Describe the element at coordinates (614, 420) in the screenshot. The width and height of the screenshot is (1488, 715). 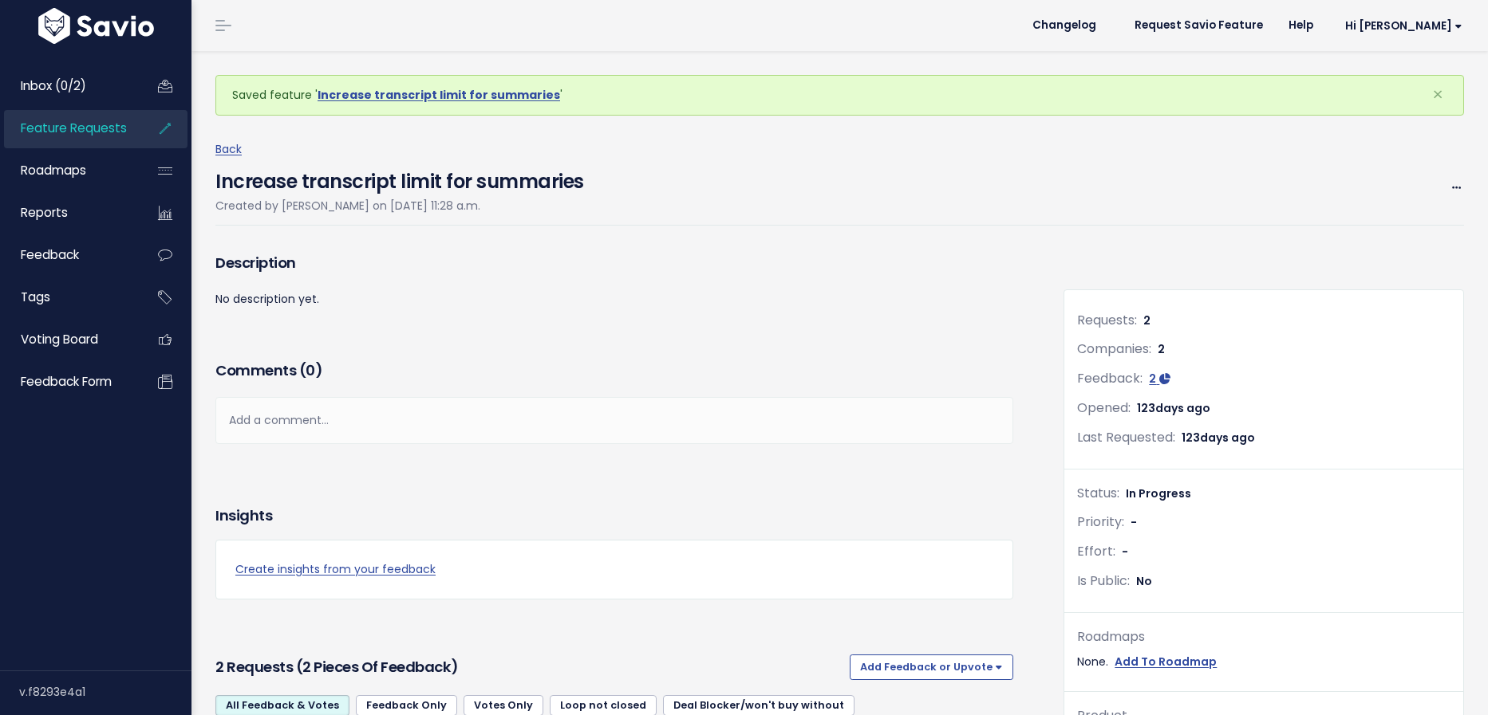
I see `div: Add a comment...` at that location.